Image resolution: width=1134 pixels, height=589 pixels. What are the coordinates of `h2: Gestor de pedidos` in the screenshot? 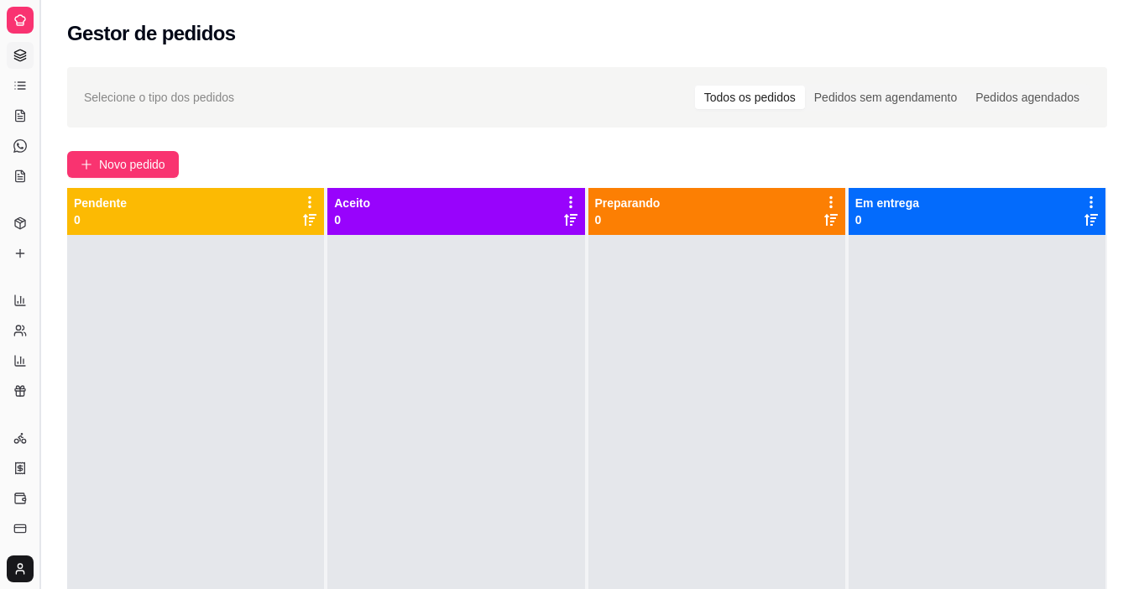 It's located at (151, 34).